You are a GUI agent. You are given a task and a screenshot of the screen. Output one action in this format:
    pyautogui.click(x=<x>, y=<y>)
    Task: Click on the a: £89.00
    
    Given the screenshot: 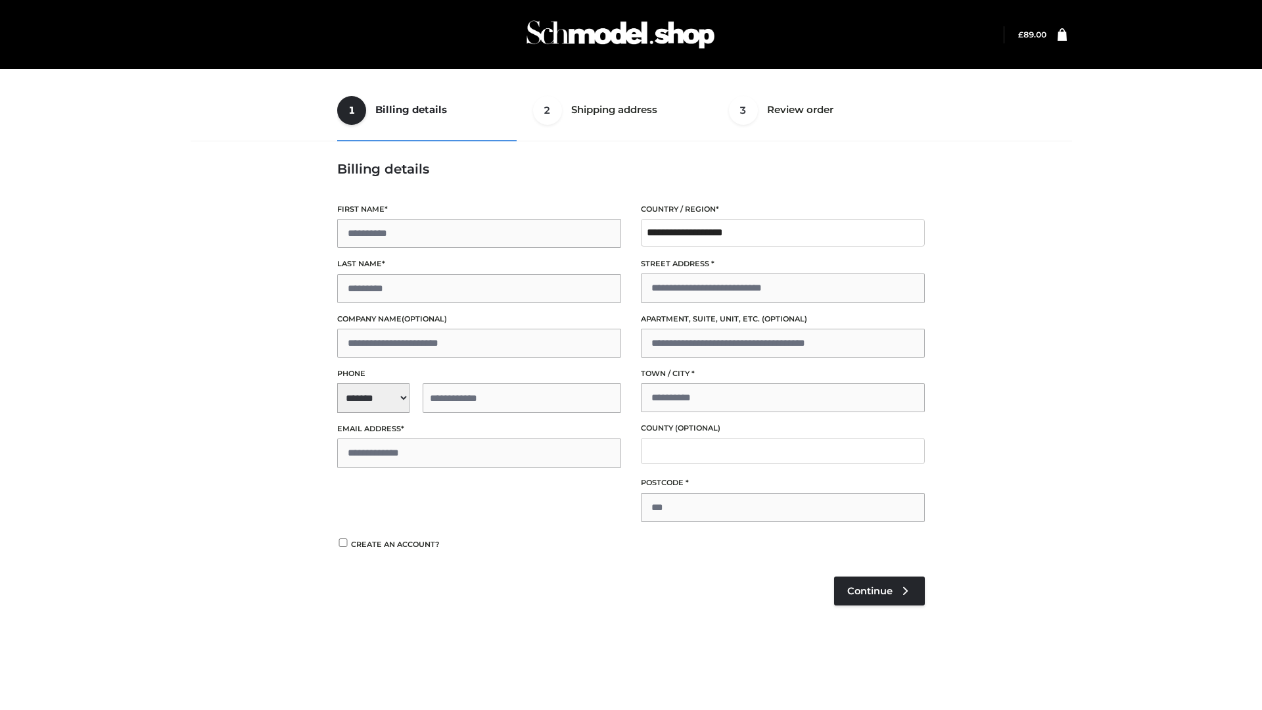 What is the action you would take?
    pyautogui.click(x=1032, y=34)
    